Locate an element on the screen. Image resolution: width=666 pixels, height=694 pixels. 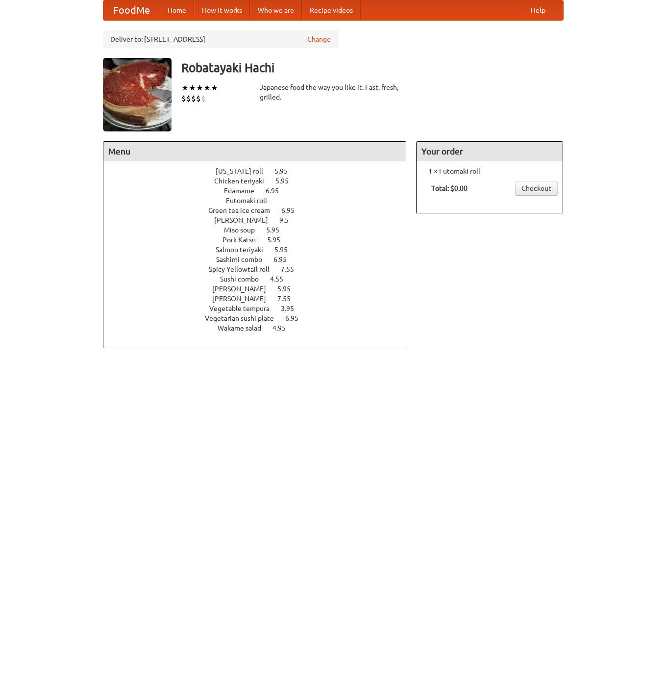
a: Futomaki roll is located at coordinates (260, 201).